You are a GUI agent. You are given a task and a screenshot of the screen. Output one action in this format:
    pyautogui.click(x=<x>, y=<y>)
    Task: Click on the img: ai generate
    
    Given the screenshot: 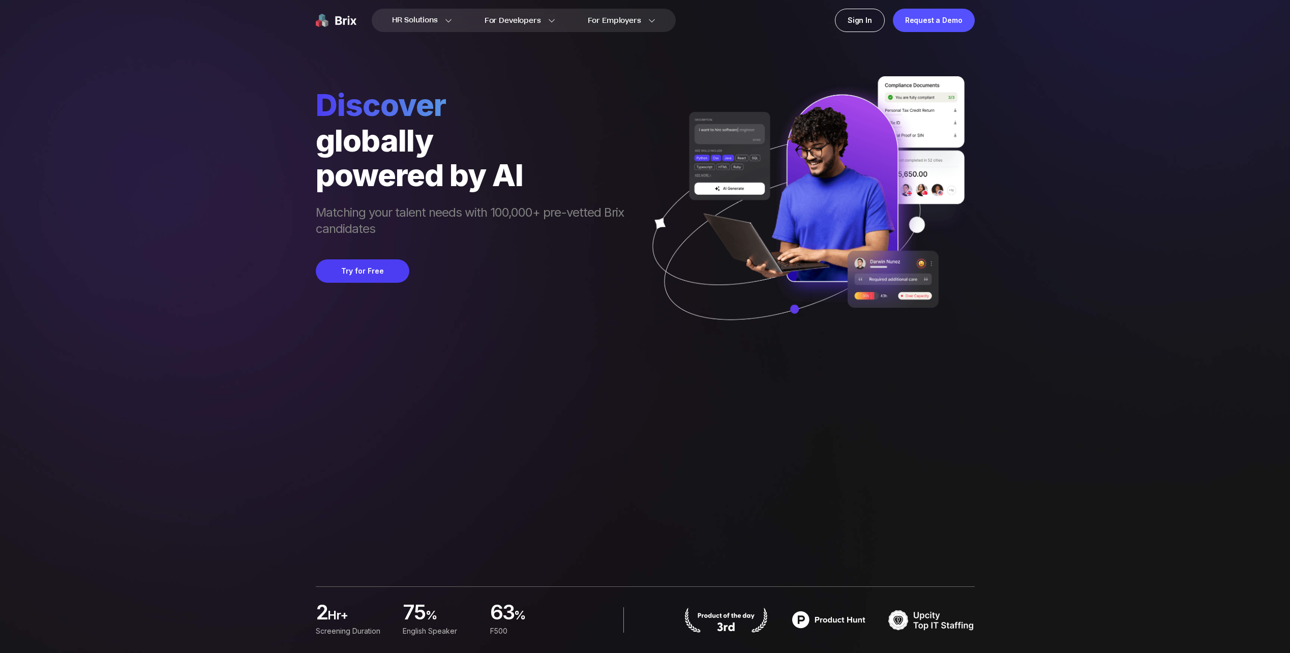 What is the action you would take?
    pyautogui.click(x=804, y=213)
    